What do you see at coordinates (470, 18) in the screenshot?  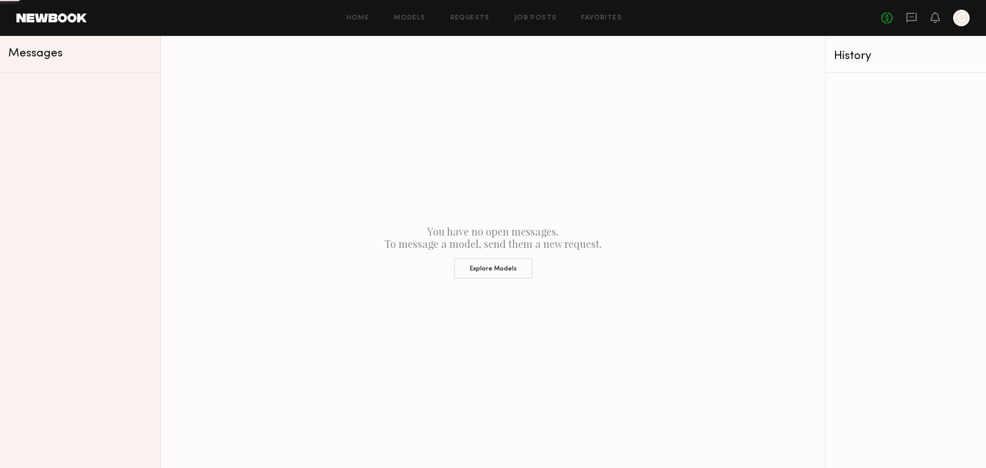 I see `a: Requests` at bounding box center [470, 18].